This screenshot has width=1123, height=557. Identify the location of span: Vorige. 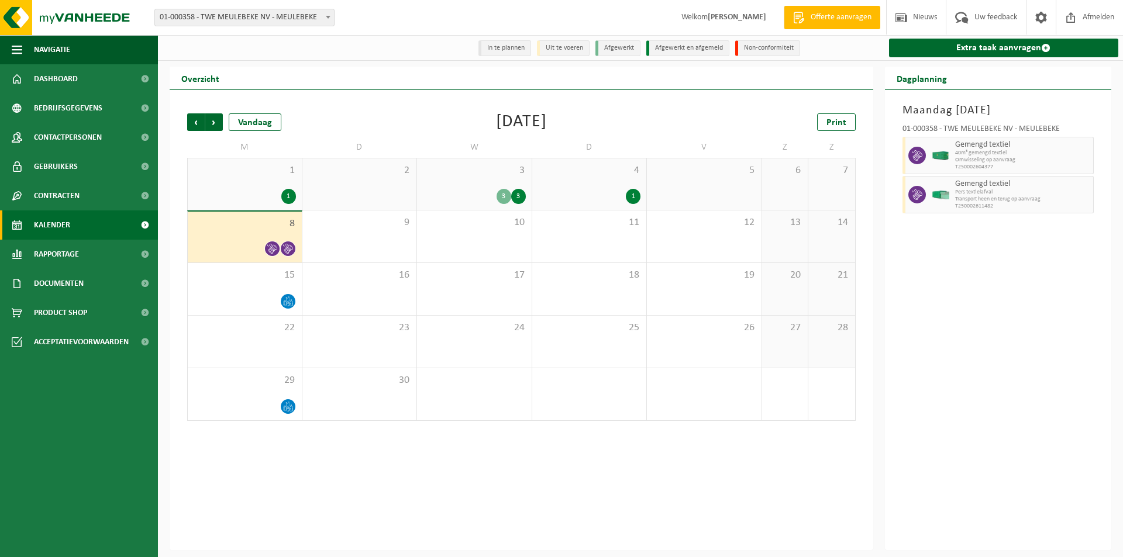
(196, 122).